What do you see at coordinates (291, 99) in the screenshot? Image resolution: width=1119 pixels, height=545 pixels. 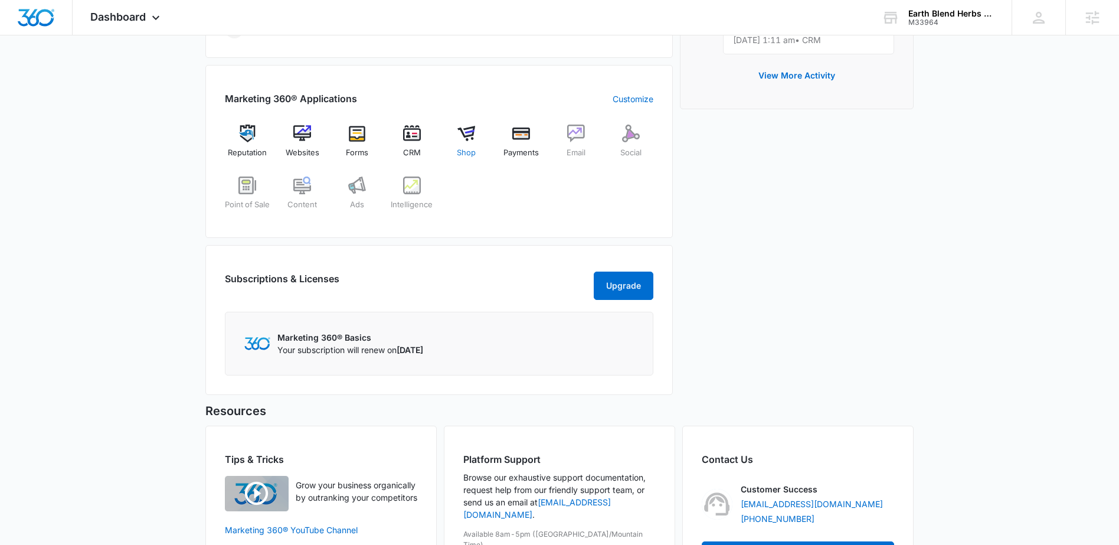 I see `h2: Marketing 360® Applications` at bounding box center [291, 99].